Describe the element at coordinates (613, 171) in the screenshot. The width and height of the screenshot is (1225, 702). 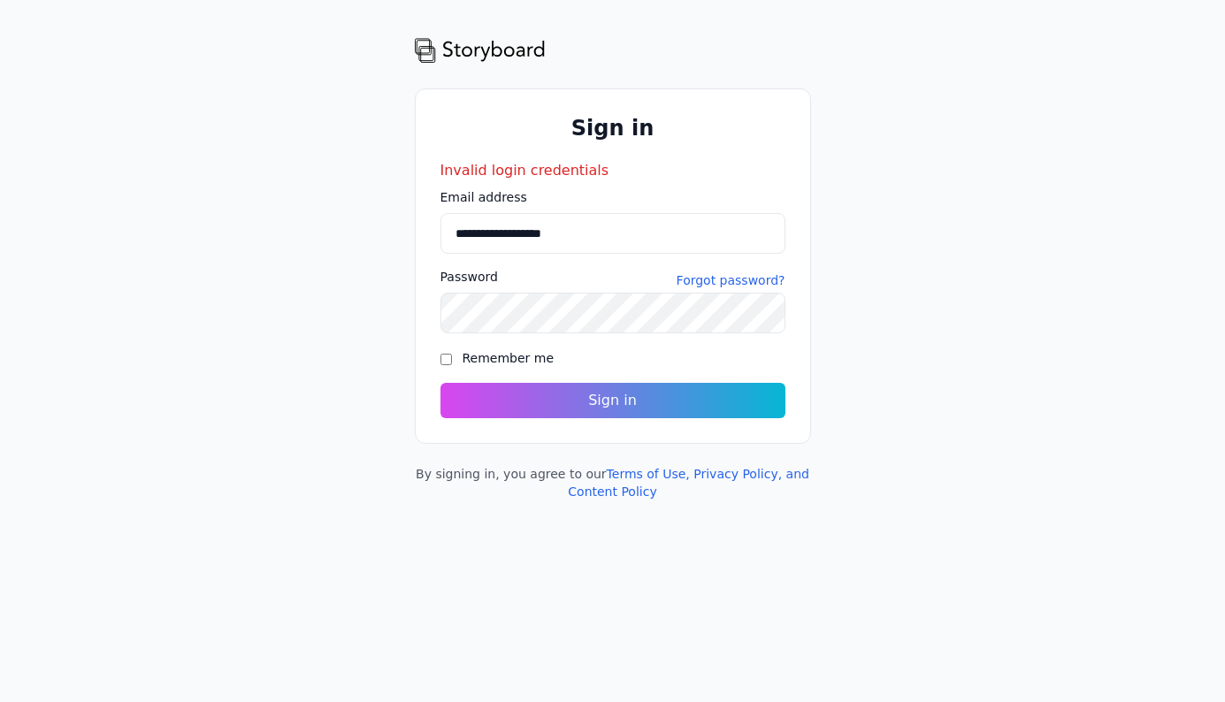
I see `div: Invalid login credentials` at that location.